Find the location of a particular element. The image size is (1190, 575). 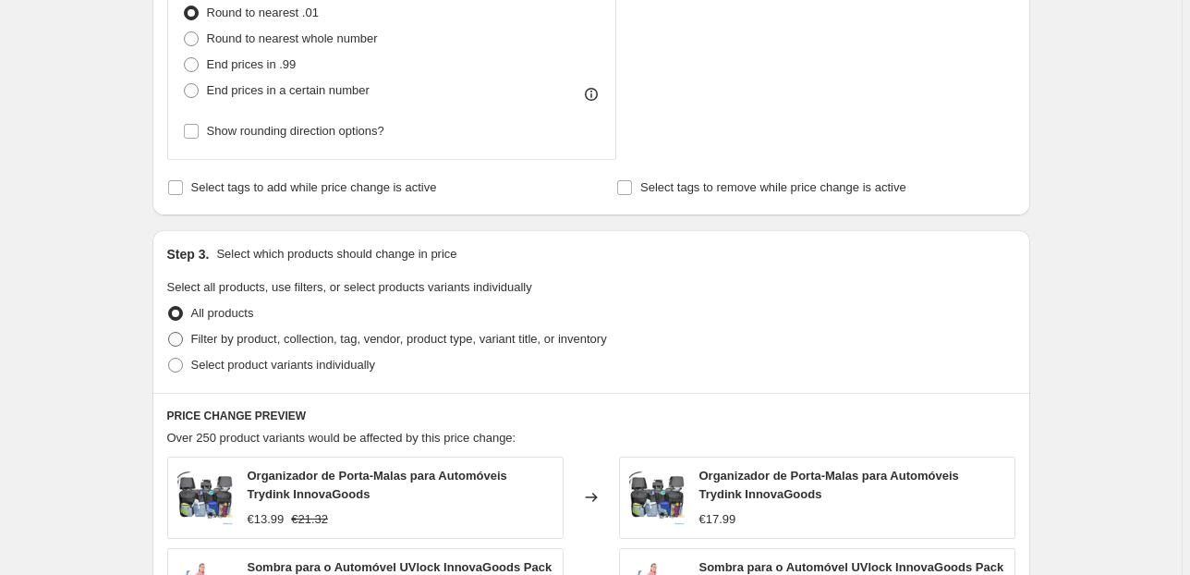

span: Over 250 product variants would be affected by this price change: is located at coordinates (342, 437).